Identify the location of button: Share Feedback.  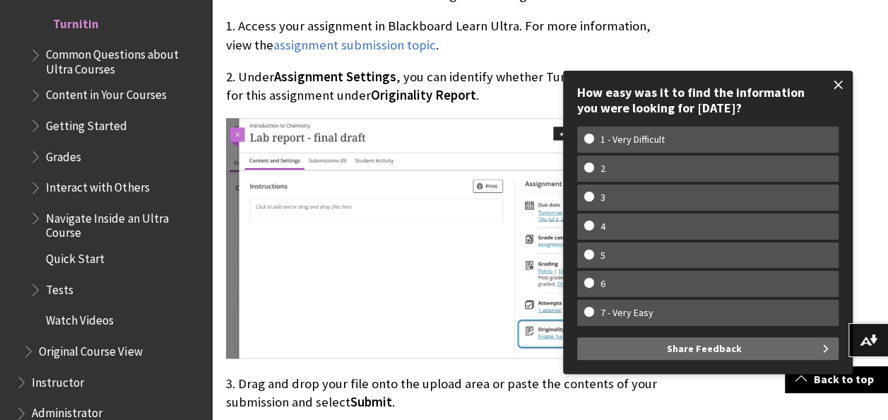
(708, 348).